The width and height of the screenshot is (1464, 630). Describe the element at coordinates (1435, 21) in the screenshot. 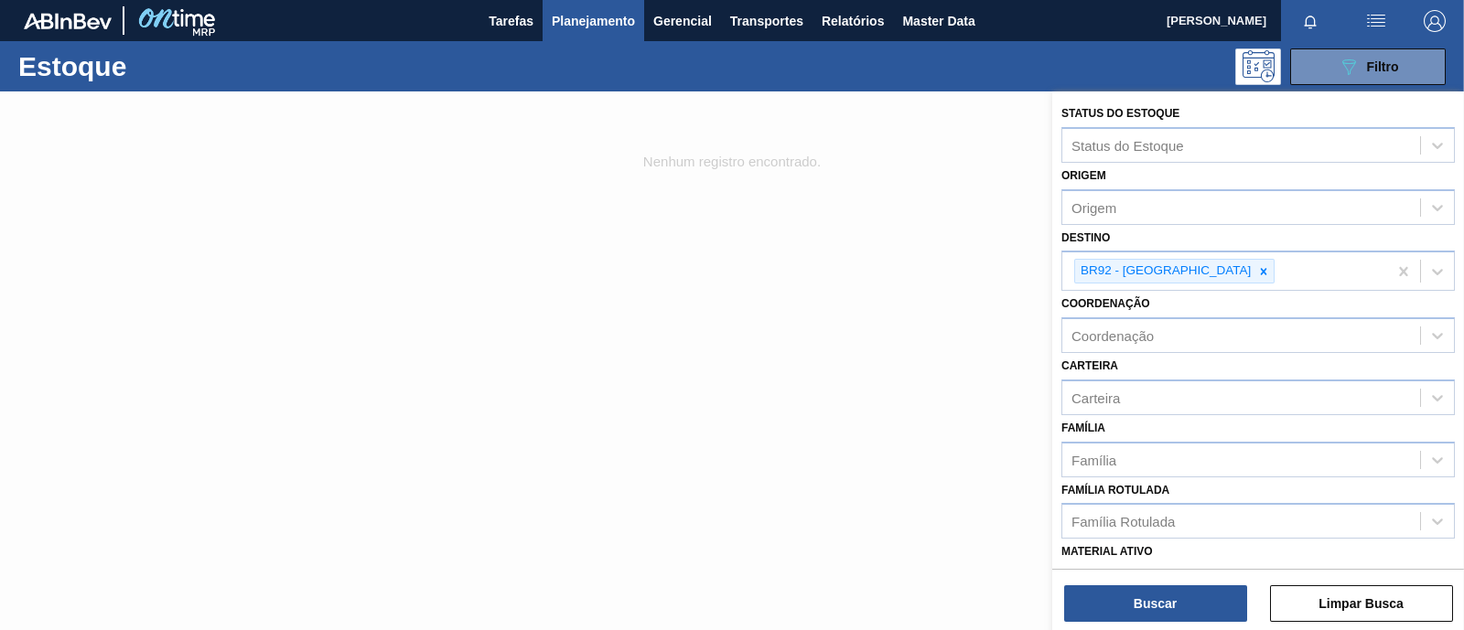

I see `img: Logout` at that location.